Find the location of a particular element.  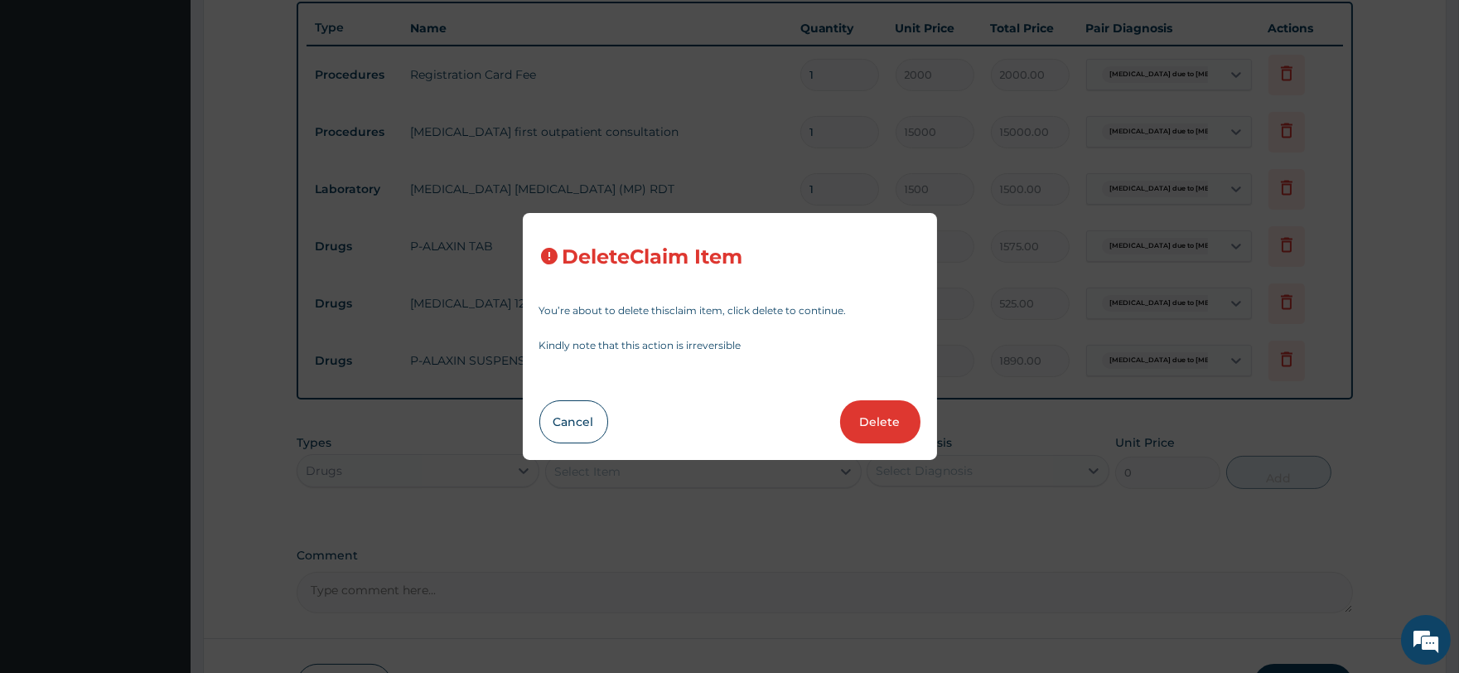

button: Delete is located at coordinates (880, 422).